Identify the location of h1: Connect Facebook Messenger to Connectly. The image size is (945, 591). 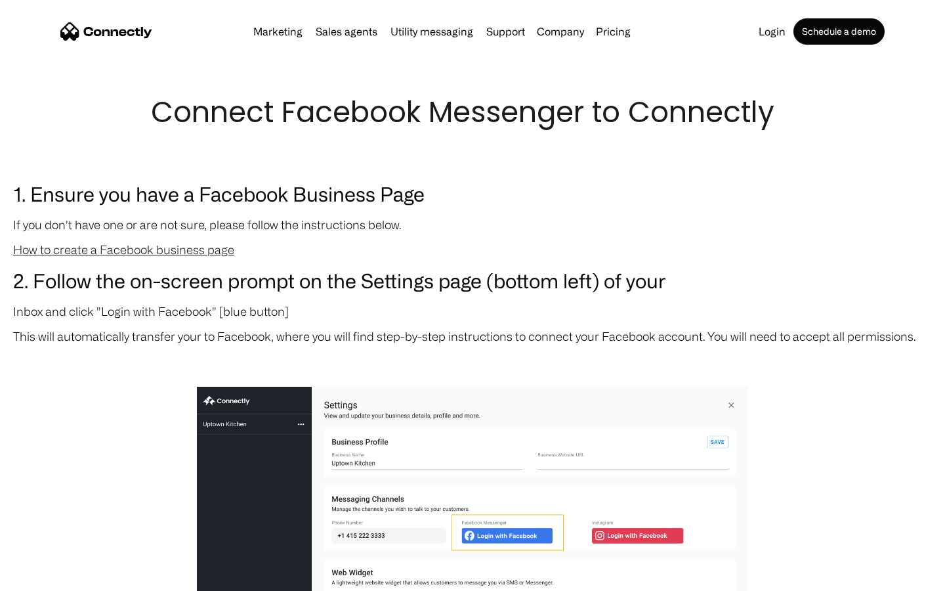
(473, 112).